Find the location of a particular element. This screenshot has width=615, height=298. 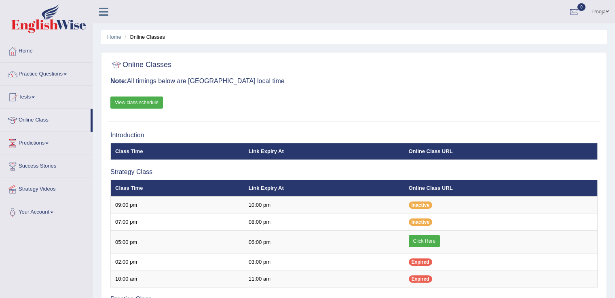

td: 10:00 pm is located at coordinates (324, 205).